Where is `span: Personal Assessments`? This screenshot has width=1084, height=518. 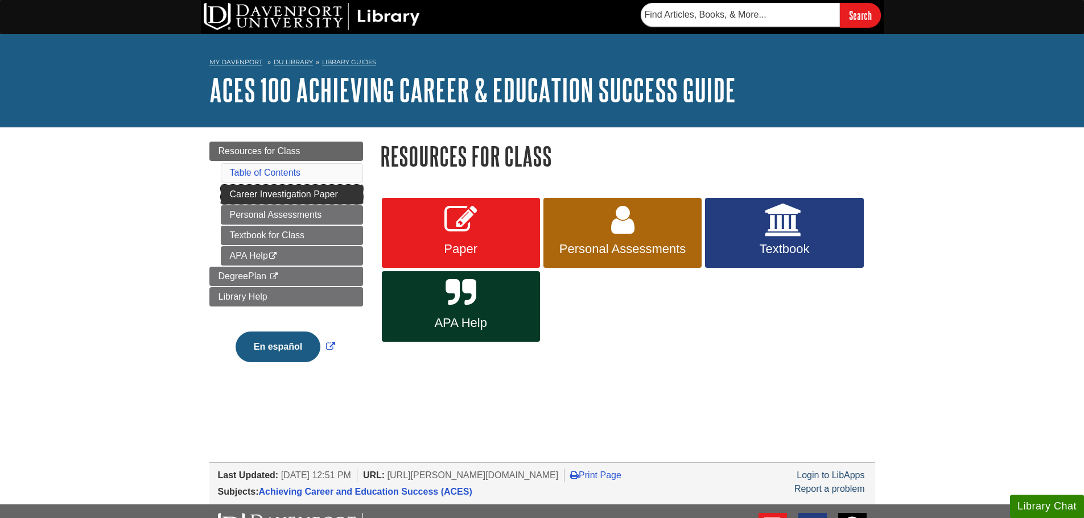 span: Personal Assessments is located at coordinates (622, 249).